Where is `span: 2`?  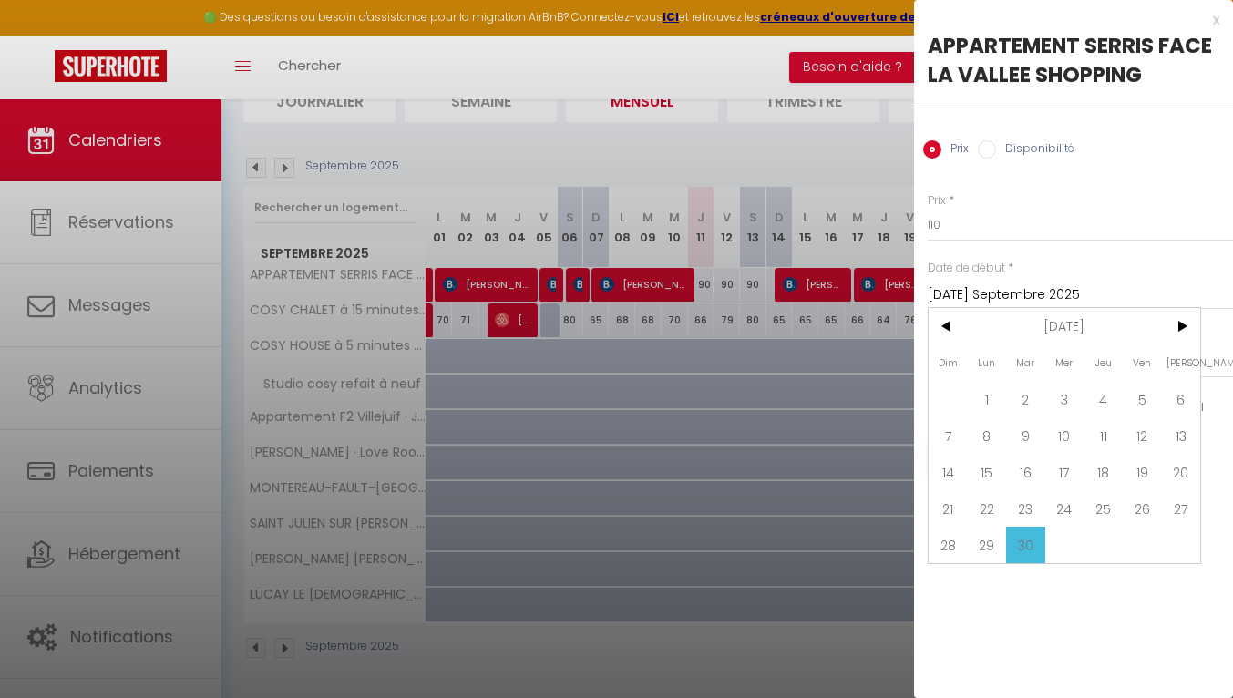
span: 2 is located at coordinates (1025, 399).